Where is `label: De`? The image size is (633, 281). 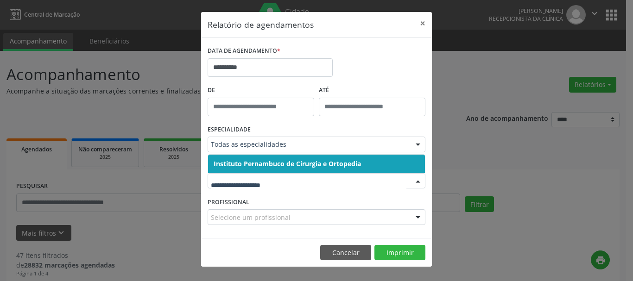
label: De is located at coordinates (261, 90).